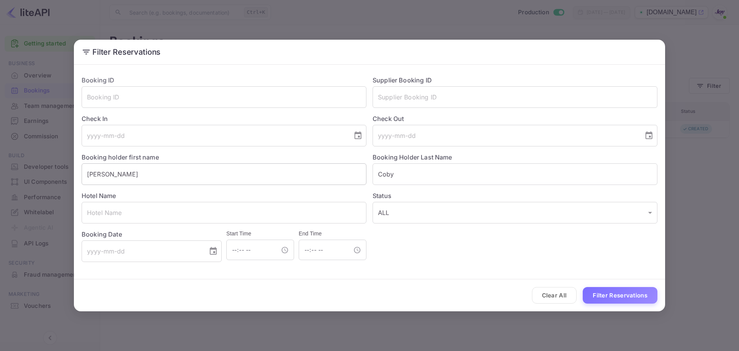 The width and height of the screenshot is (739, 351). I want to click on h6: End Time, so click(332, 234).